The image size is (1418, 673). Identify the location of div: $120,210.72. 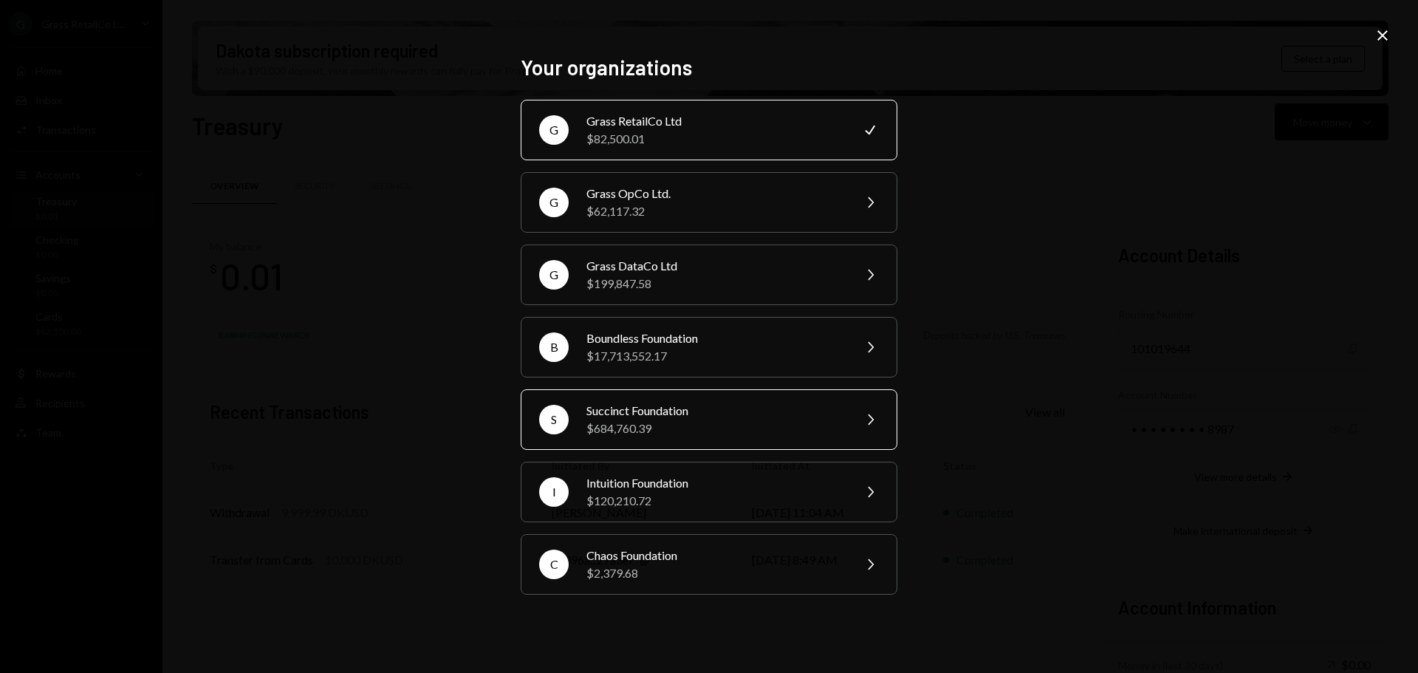
(715, 501).